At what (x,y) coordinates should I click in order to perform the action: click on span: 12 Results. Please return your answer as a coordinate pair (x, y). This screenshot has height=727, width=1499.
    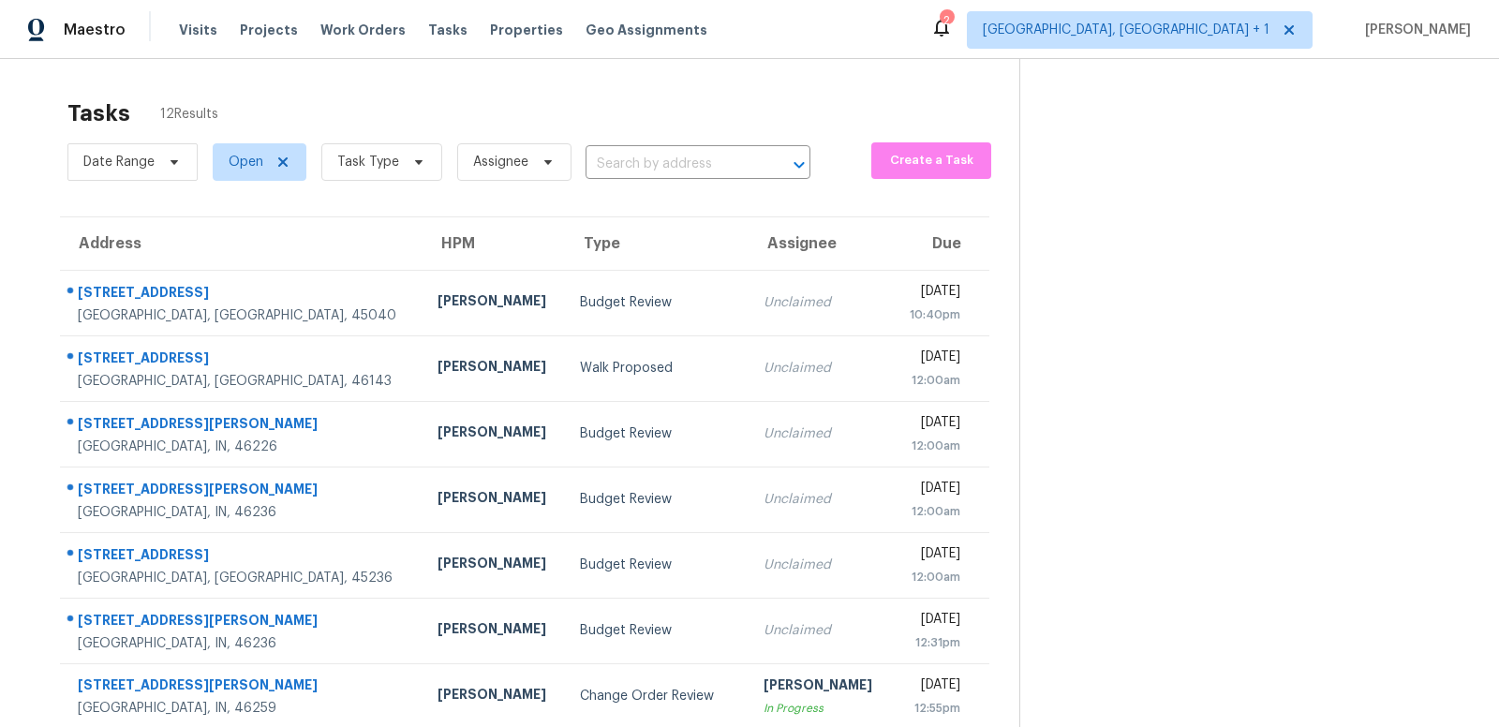
    Looking at the image, I should click on (189, 114).